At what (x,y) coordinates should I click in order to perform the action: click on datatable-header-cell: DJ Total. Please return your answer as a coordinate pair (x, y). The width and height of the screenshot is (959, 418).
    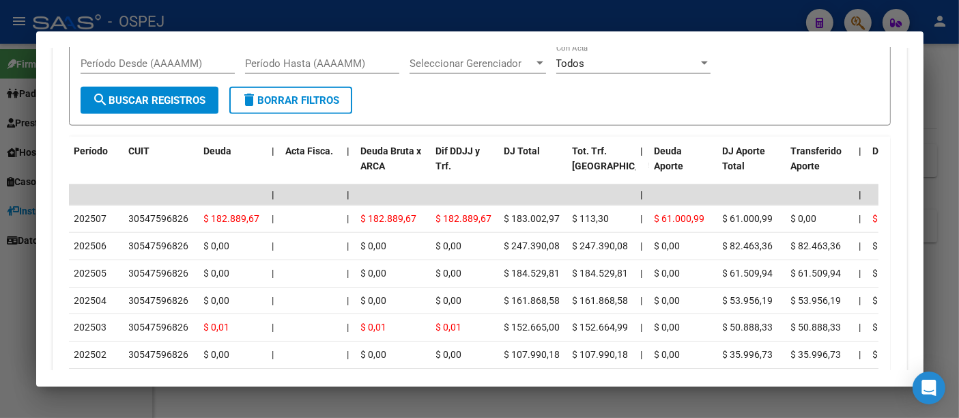
    Looking at the image, I should click on (533, 167).